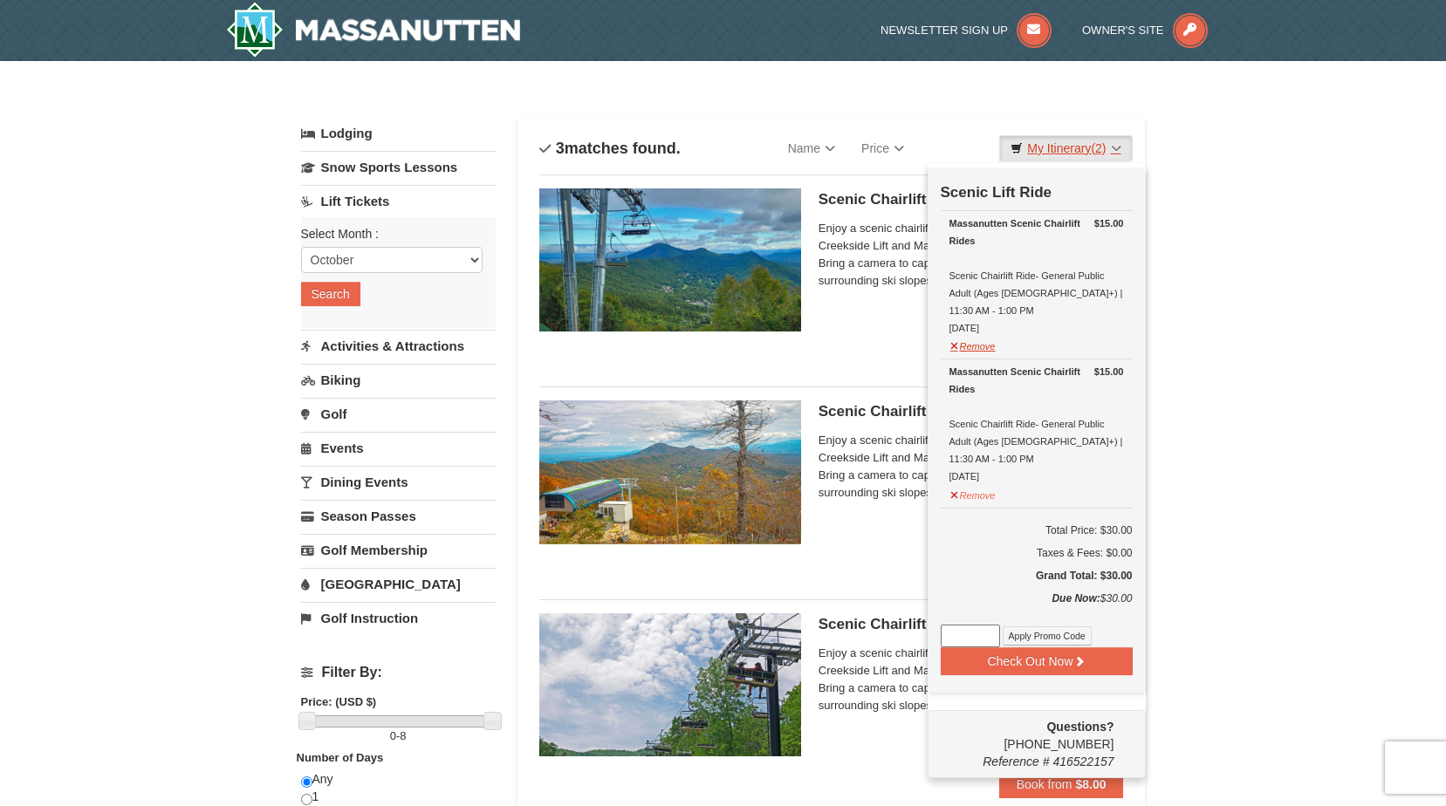 The width and height of the screenshot is (1446, 806). I want to click on div: $30.00, so click(1036, 607).